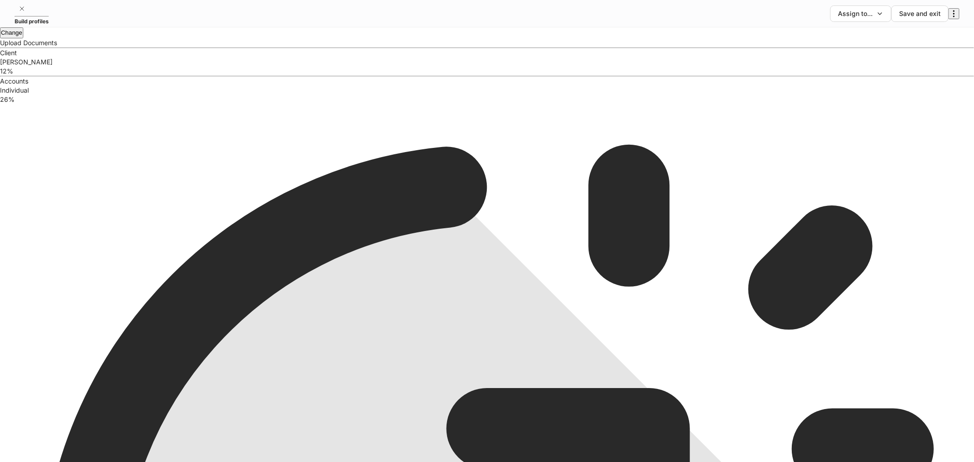 The image size is (974, 462). Describe the element at coordinates (855, 14) in the screenshot. I see `div: Assign to...` at that location.